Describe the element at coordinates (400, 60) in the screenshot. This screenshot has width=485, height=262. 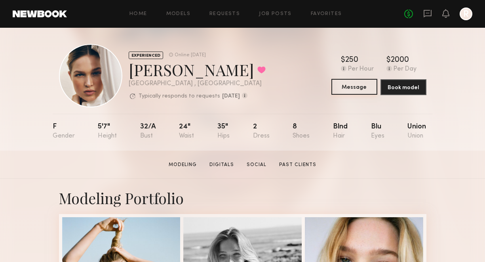
I see `div: 2000` at that location.